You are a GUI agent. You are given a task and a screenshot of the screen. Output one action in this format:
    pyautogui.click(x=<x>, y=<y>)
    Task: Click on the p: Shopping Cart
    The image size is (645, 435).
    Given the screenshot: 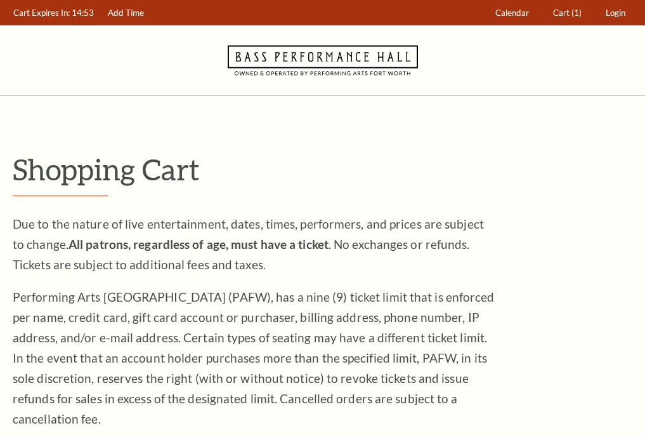 What is the action you would take?
    pyautogui.click(x=322, y=169)
    